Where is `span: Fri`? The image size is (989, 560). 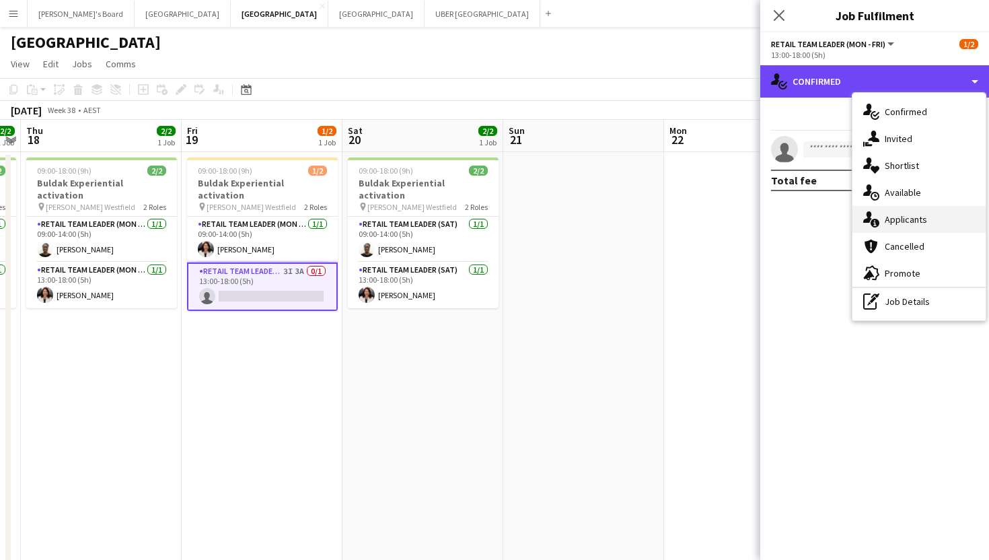
span: Fri is located at coordinates (192, 131).